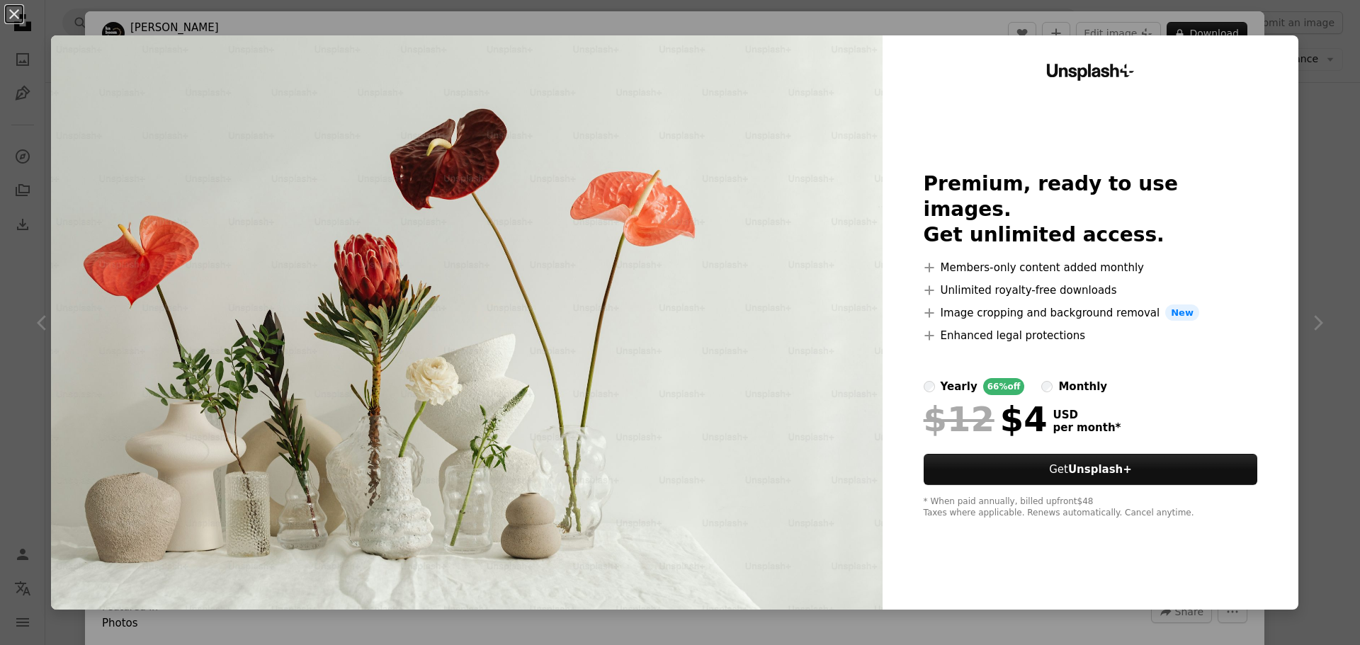 This screenshot has width=1360, height=645. I want to click on li: Members-only content added monthly, so click(1091, 268).